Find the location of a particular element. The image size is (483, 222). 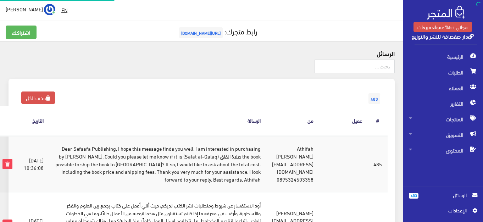

a: دار صفصافة للنشر والتوزيع is located at coordinates (442, 36).